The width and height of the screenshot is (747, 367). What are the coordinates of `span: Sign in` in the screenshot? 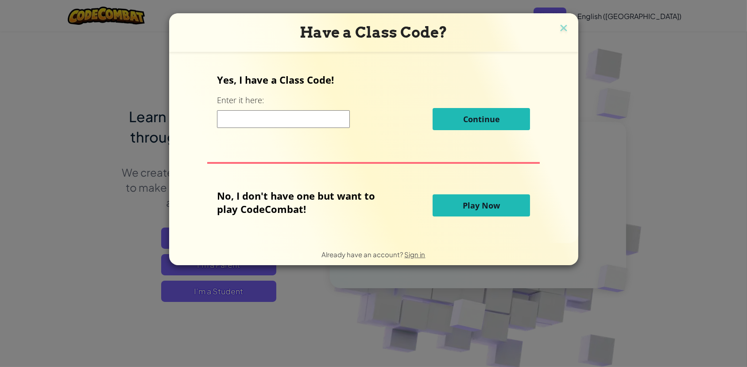 It's located at (415, 254).